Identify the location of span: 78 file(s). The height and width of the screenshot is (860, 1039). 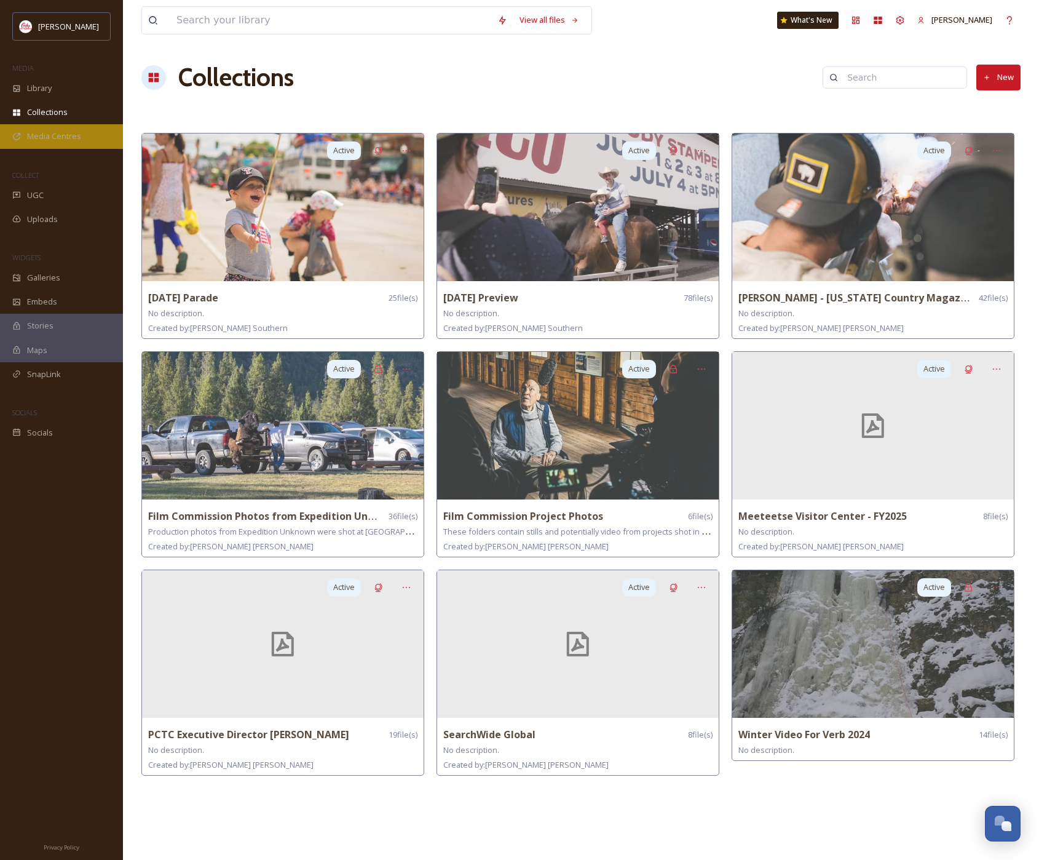
(698, 298).